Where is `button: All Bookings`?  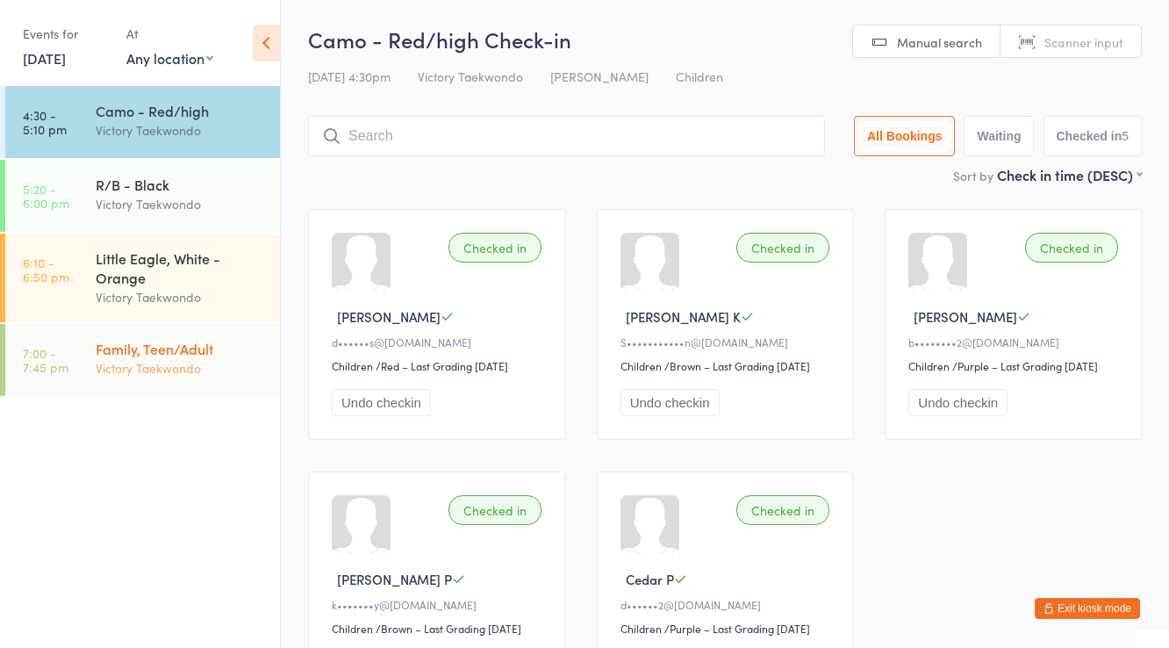 button: All Bookings is located at coordinates (905, 136).